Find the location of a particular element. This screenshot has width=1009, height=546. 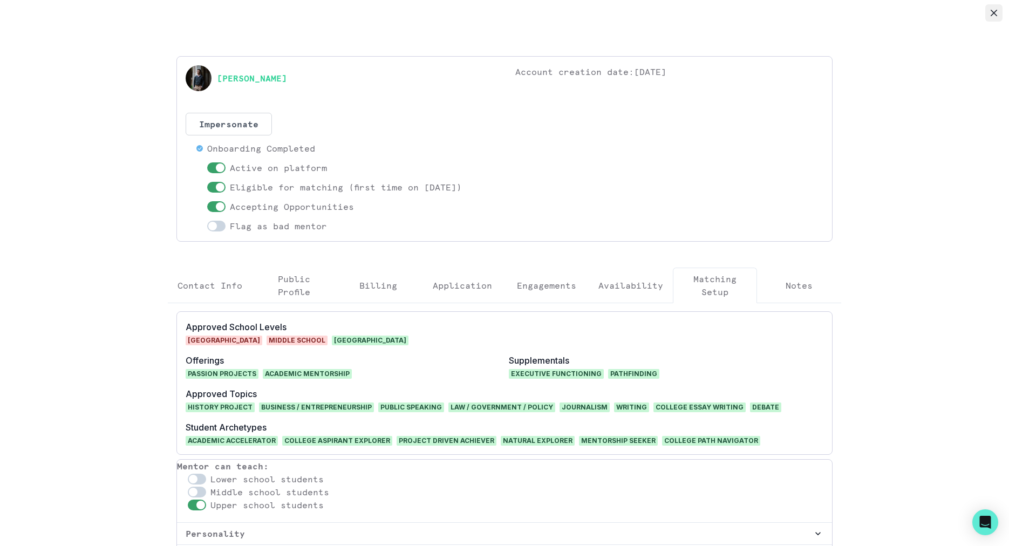

p: Public Profile is located at coordinates (294, 285).